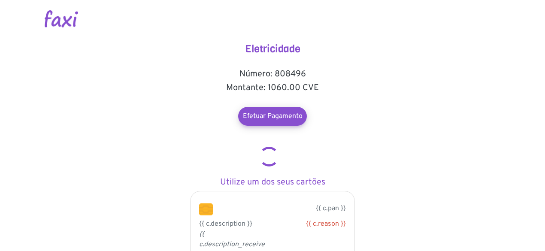 The image size is (545, 251). What do you see at coordinates (273, 182) in the screenshot?
I see `h5: Utilize um dos seus cartões` at bounding box center [273, 182].